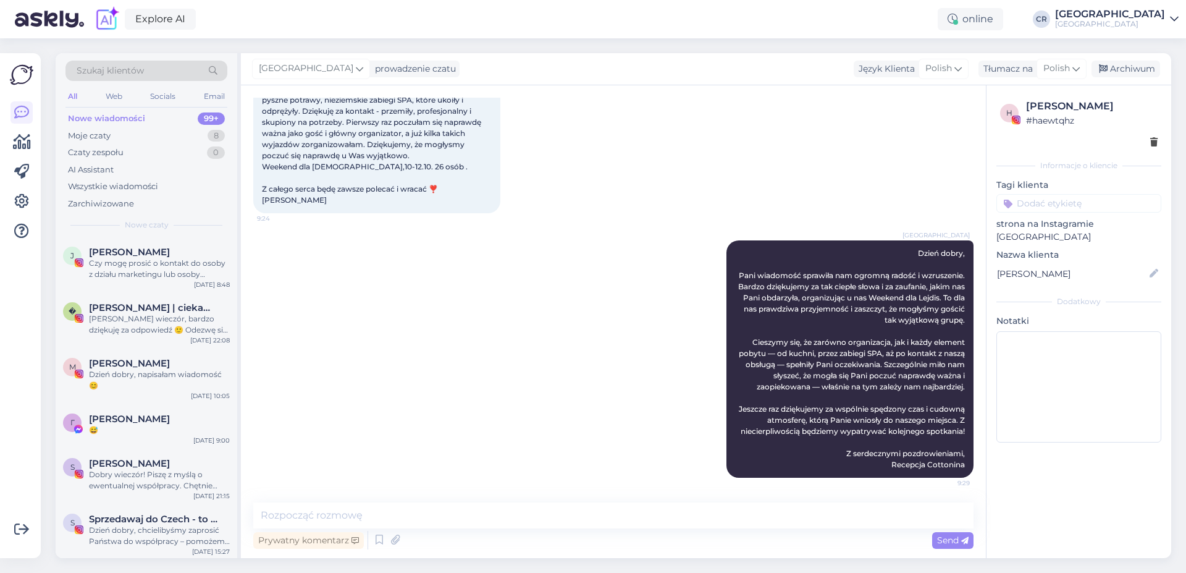 The height and width of the screenshot is (573, 1186). What do you see at coordinates (129, 463) in the screenshot?
I see `span: Sylwia Tomczak` at bounding box center [129, 463].